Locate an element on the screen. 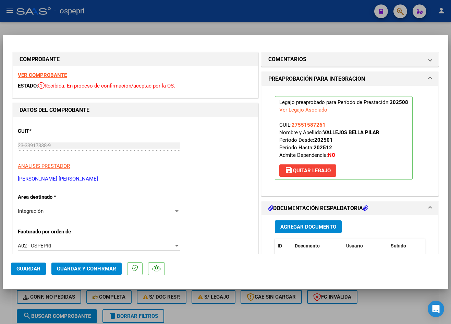 The height and width of the screenshot is (324, 451). mat-expansion-panel-header: PREAPROBACIÓN PARA INTEGRACION is located at coordinates (350, 79).